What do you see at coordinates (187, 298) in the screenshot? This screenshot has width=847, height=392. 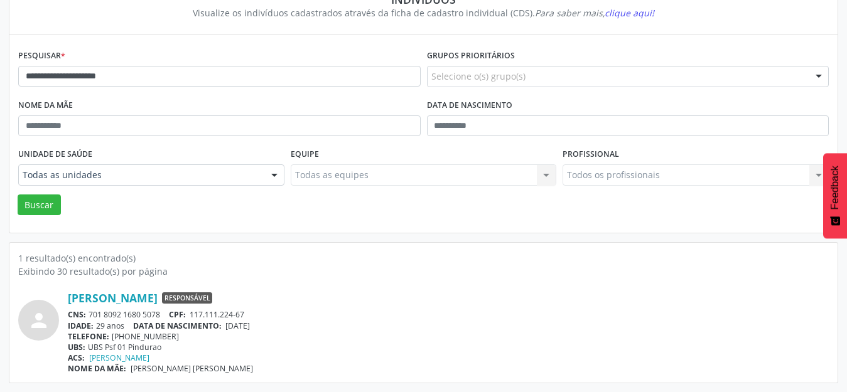 I see `span: Responsável` at bounding box center [187, 298].